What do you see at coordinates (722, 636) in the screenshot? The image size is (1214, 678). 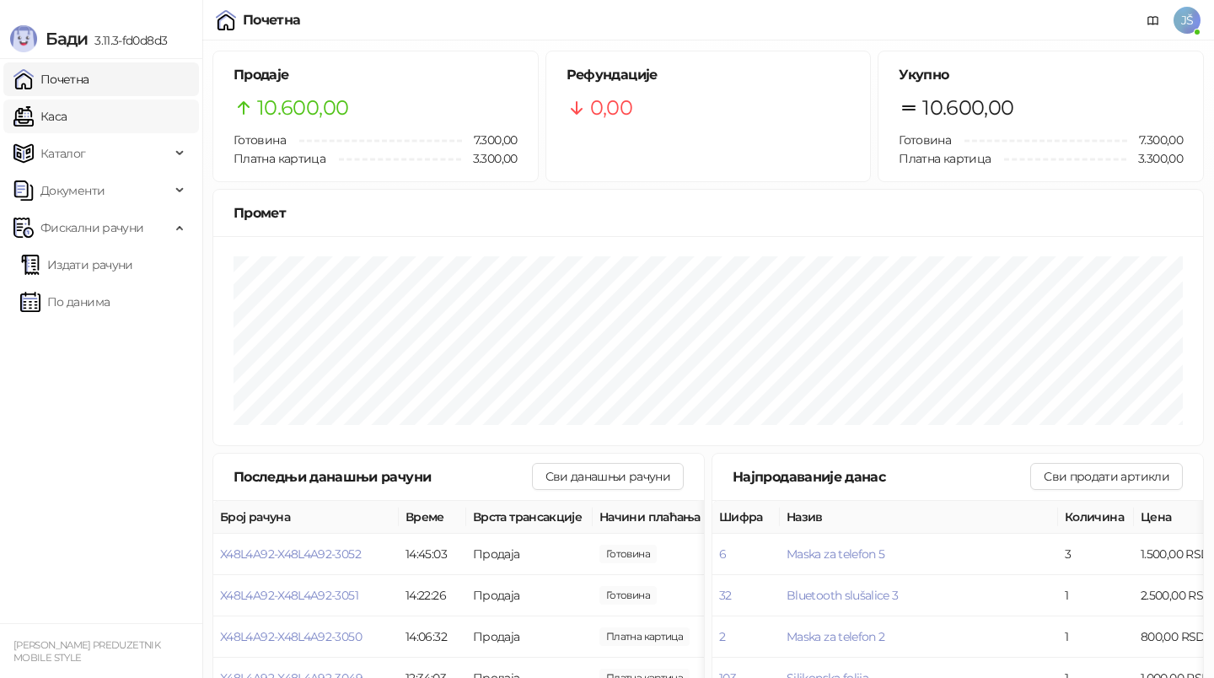 I see `button: 2` at bounding box center [722, 636].